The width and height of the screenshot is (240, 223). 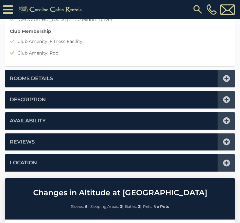 I want to click on img: search-regular.svg, so click(x=198, y=9).